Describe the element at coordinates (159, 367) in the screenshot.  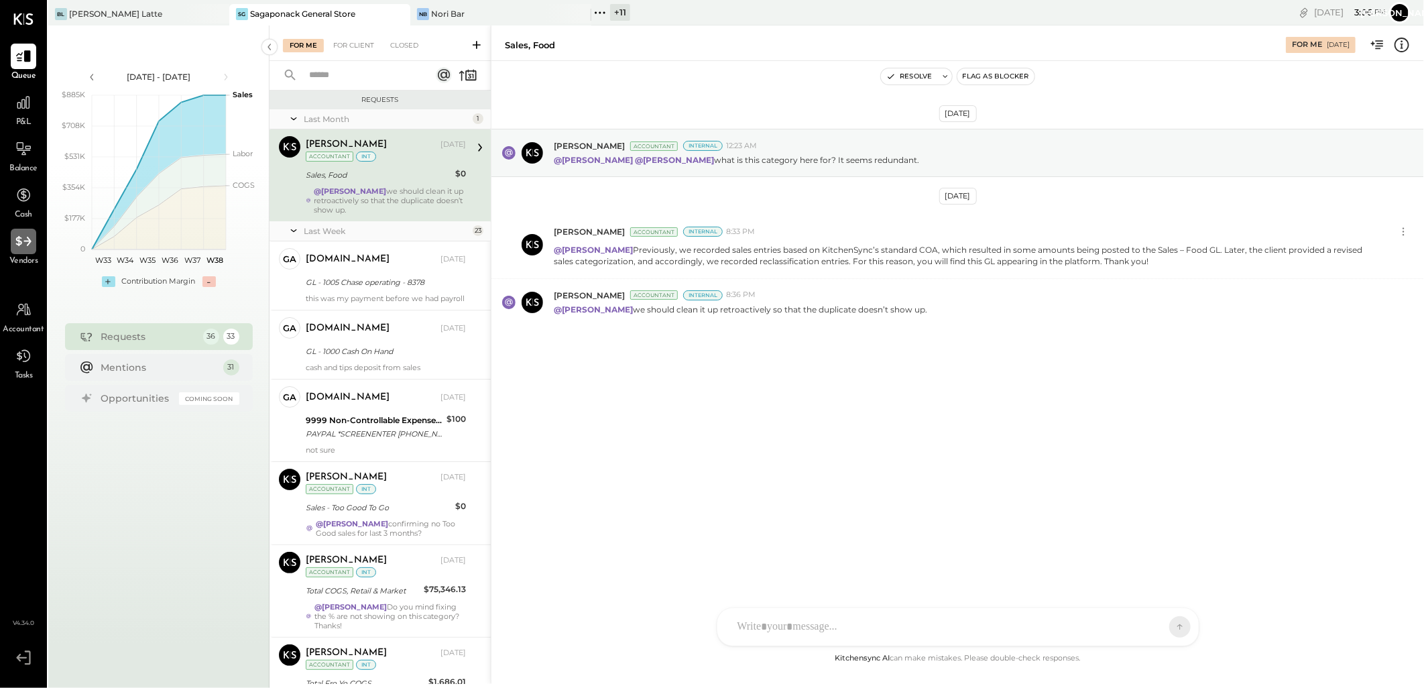
I see `div: Mentions` at that location.